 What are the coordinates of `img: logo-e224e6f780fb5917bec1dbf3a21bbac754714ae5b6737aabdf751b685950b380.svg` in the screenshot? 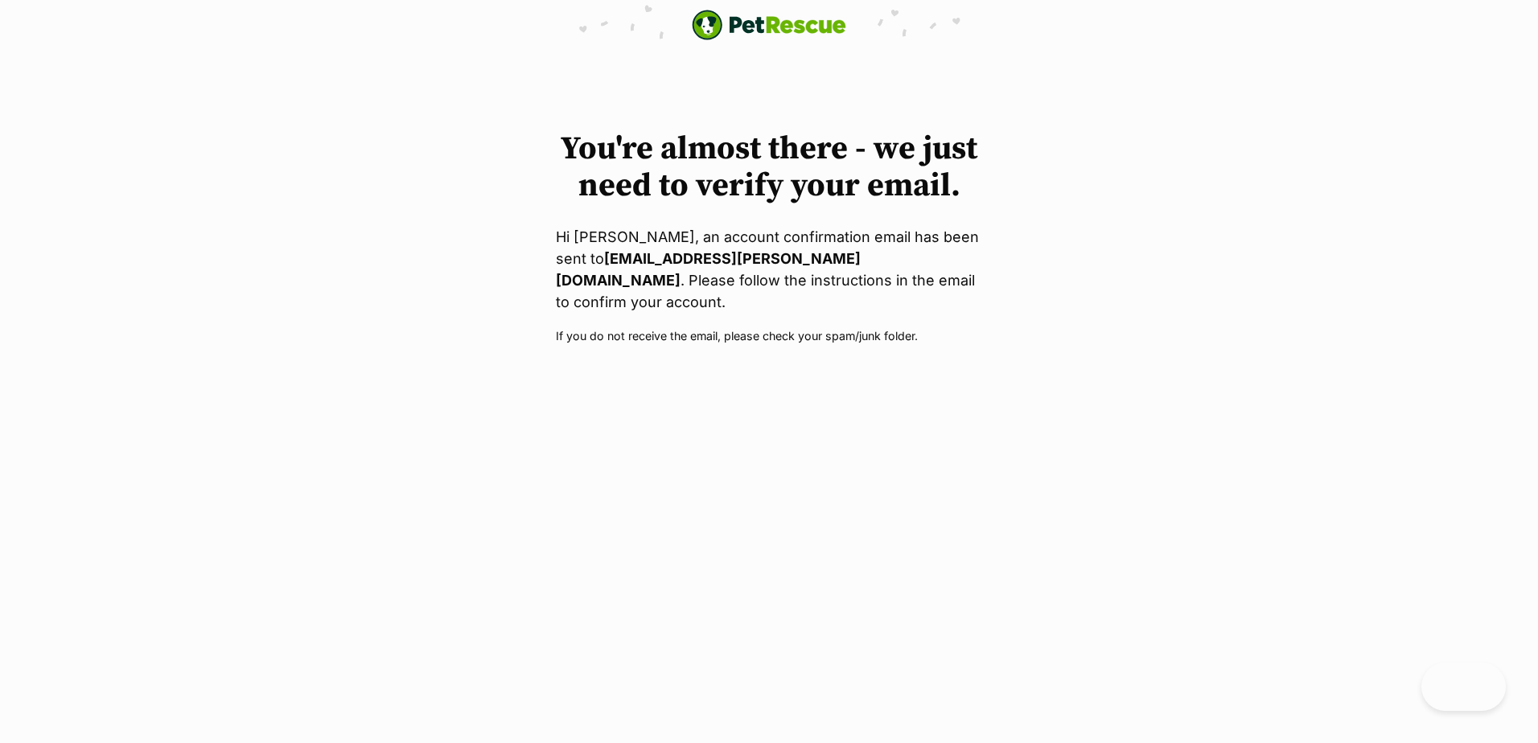 It's located at (769, 25).